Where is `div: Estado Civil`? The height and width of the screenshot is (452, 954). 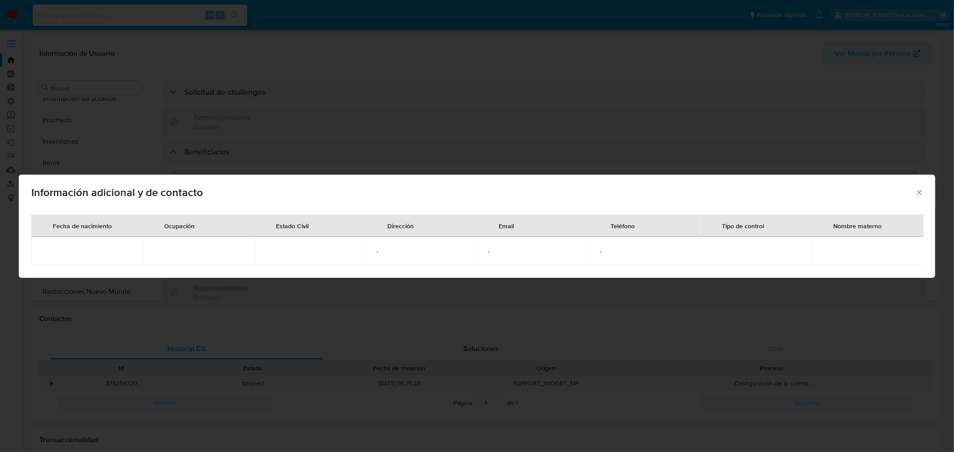
div: Estado Civil is located at coordinates (292, 226).